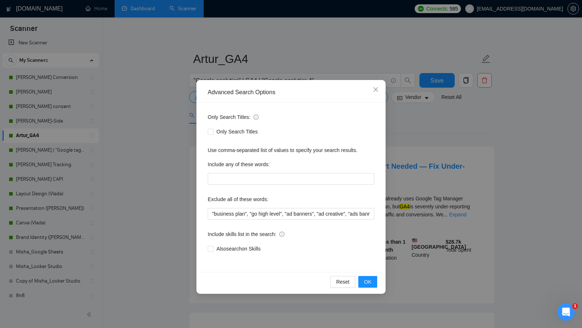  I want to click on button: OK, so click(368, 282).